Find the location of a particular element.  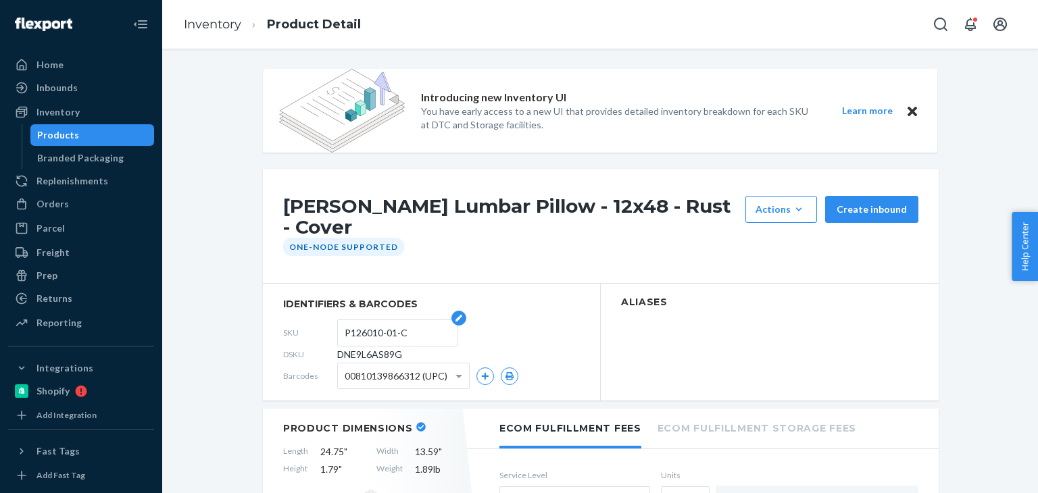

a: Replenishments is located at coordinates (81, 181).